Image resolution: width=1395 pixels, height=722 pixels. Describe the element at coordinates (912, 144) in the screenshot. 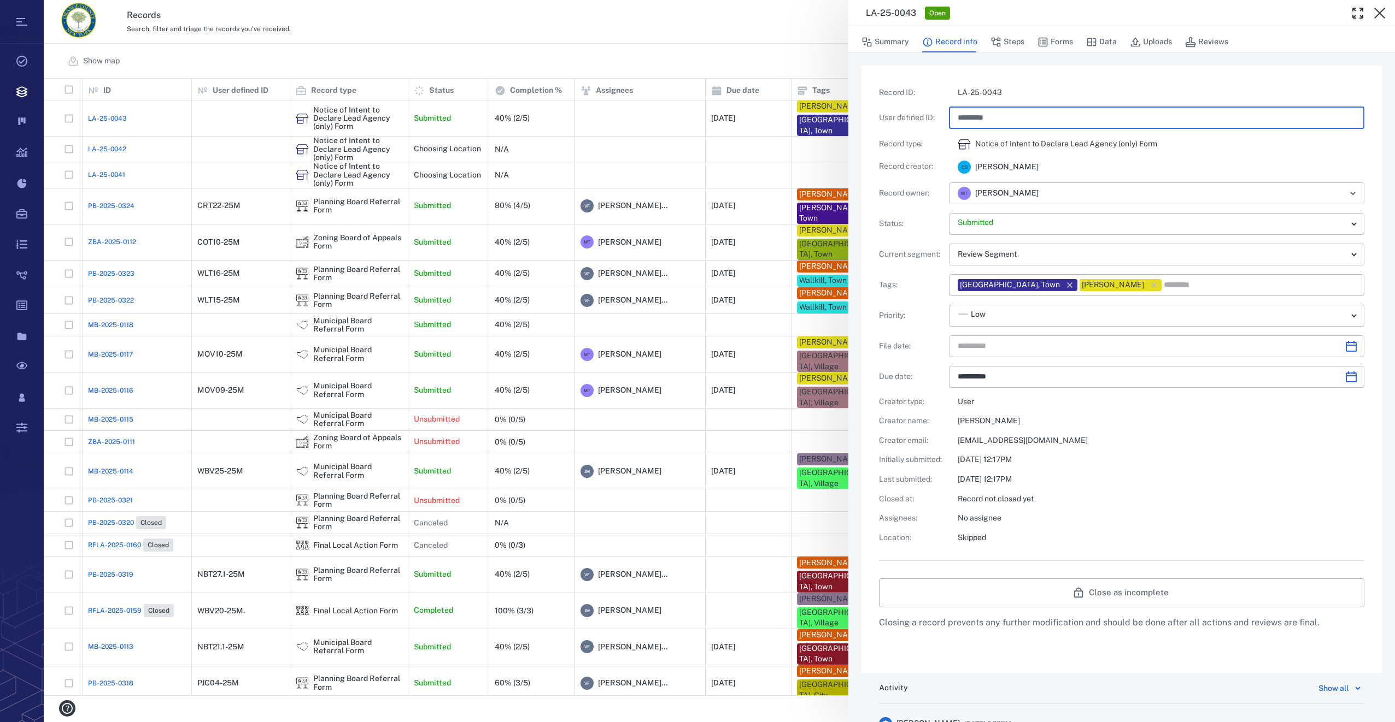

I see `p: Record type :` at that location.